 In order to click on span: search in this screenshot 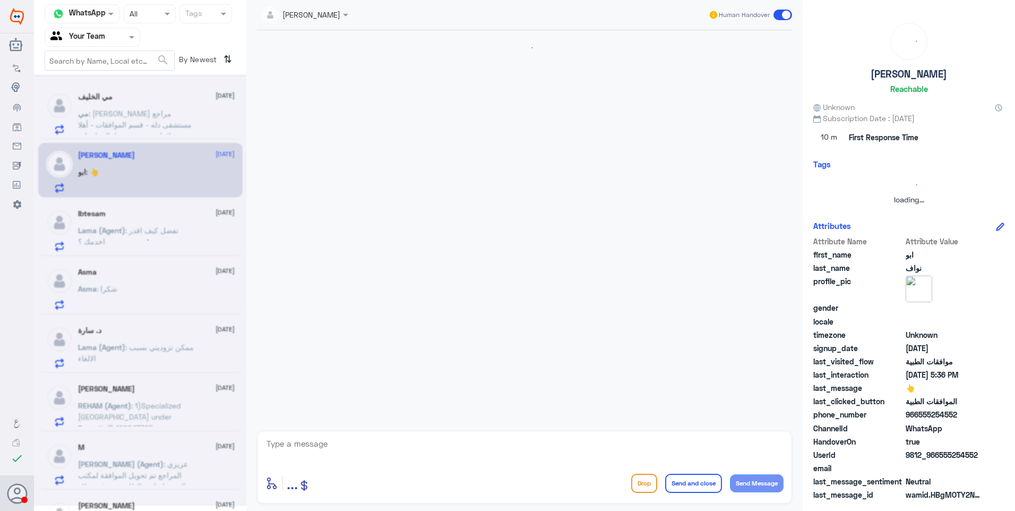, I will do `click(163, 60)`.